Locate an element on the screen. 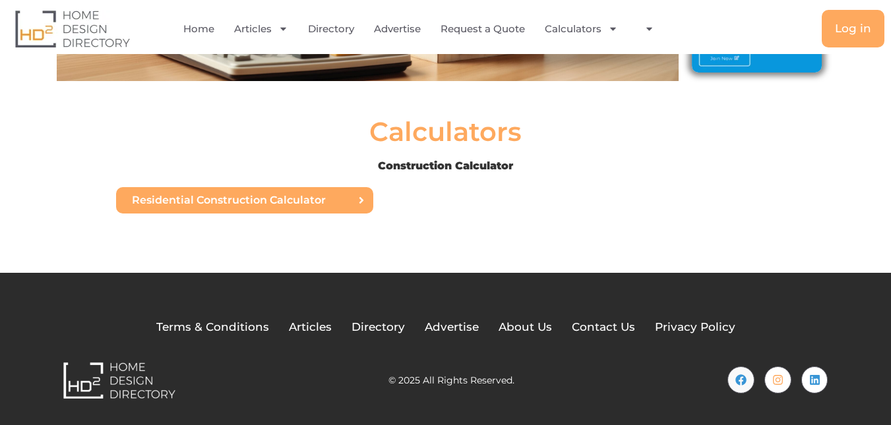  a: Calculators is located at coordinates (581, 29).